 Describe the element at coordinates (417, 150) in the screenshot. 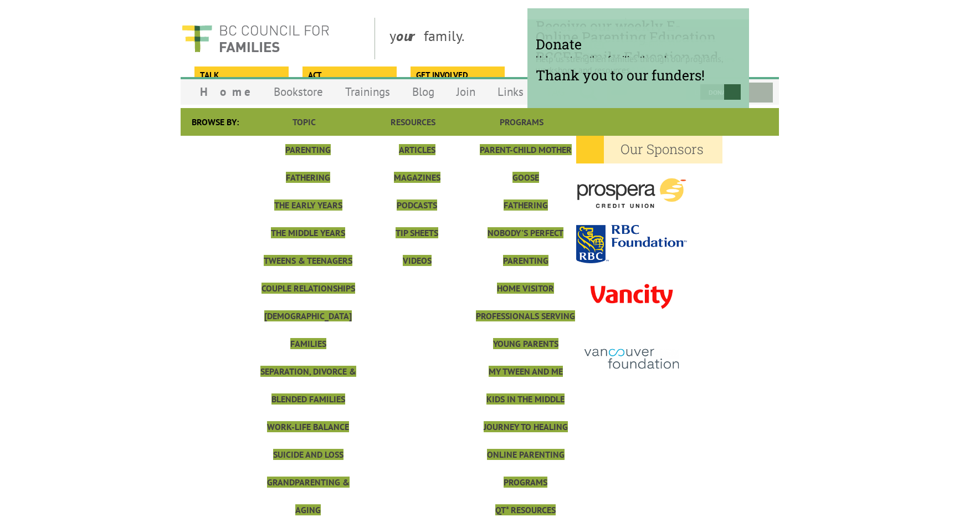

I see `a: Articles` at that location.